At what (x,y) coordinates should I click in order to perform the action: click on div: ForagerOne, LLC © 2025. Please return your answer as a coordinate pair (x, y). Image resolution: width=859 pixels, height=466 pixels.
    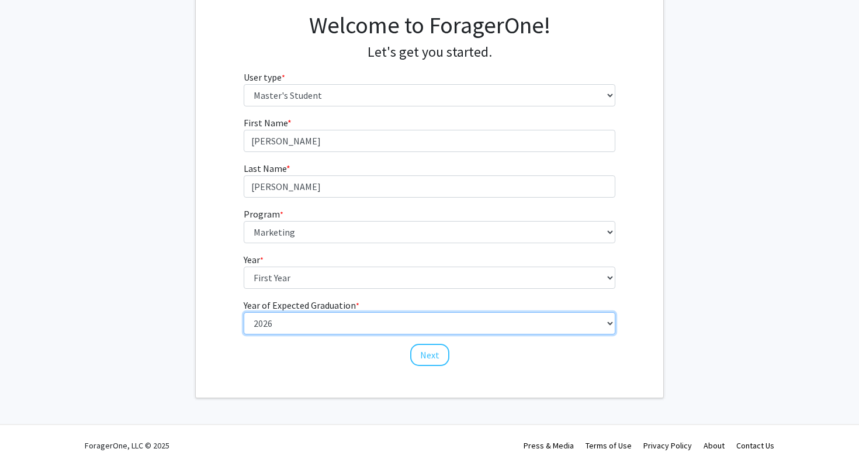
    Looking at the image, I should click on (127, 445).